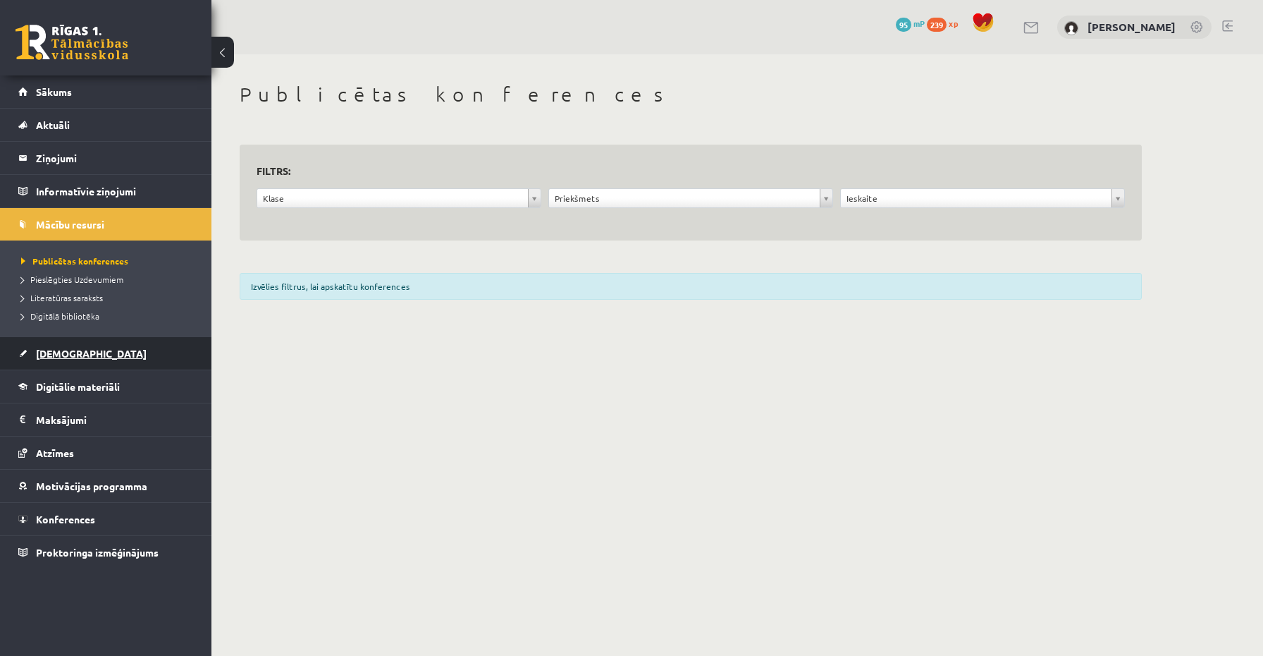 The height and width of the screenshot is (656, 1263). I want to click on span: Proktoringa izmēģinājums, so click(97, 552).